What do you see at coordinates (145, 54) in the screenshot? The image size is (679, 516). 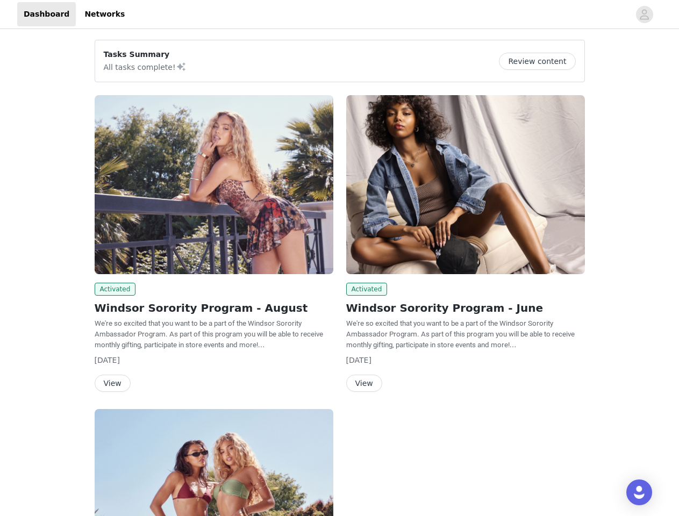 I see `p: Tasks Summary` at bounding box center [145, 54].